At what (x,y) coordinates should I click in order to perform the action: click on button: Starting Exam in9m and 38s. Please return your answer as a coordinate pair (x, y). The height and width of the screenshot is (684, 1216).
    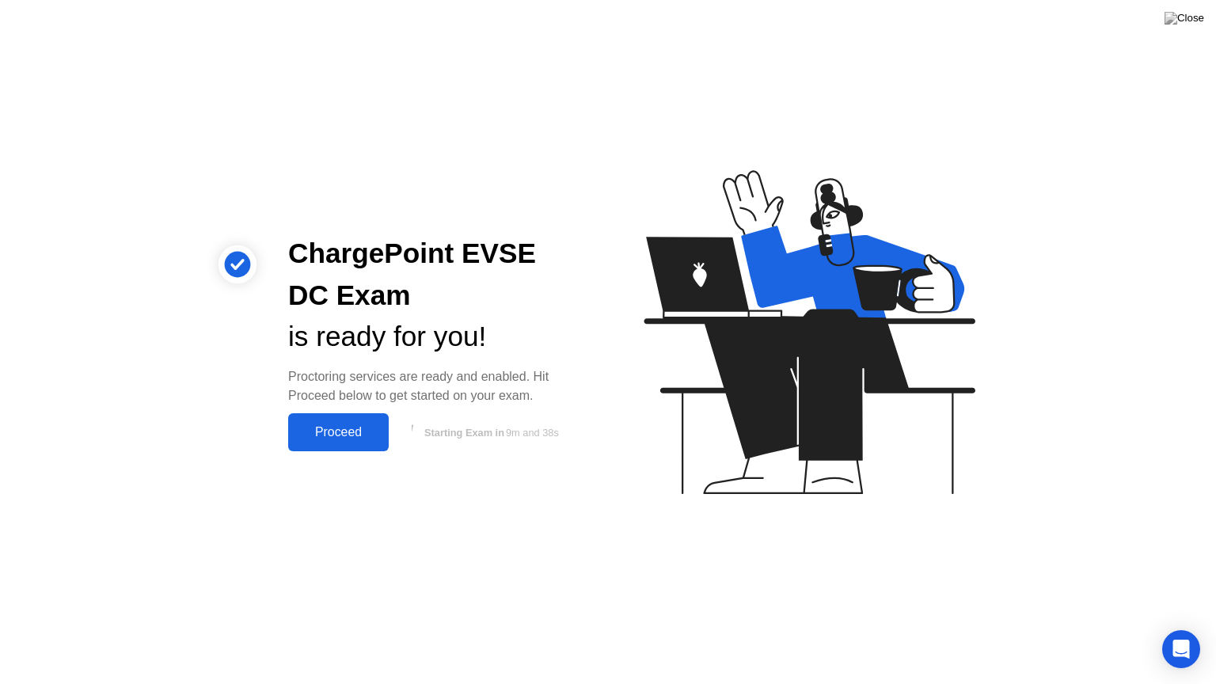
    Looking at the image, I should click on (489, 432).